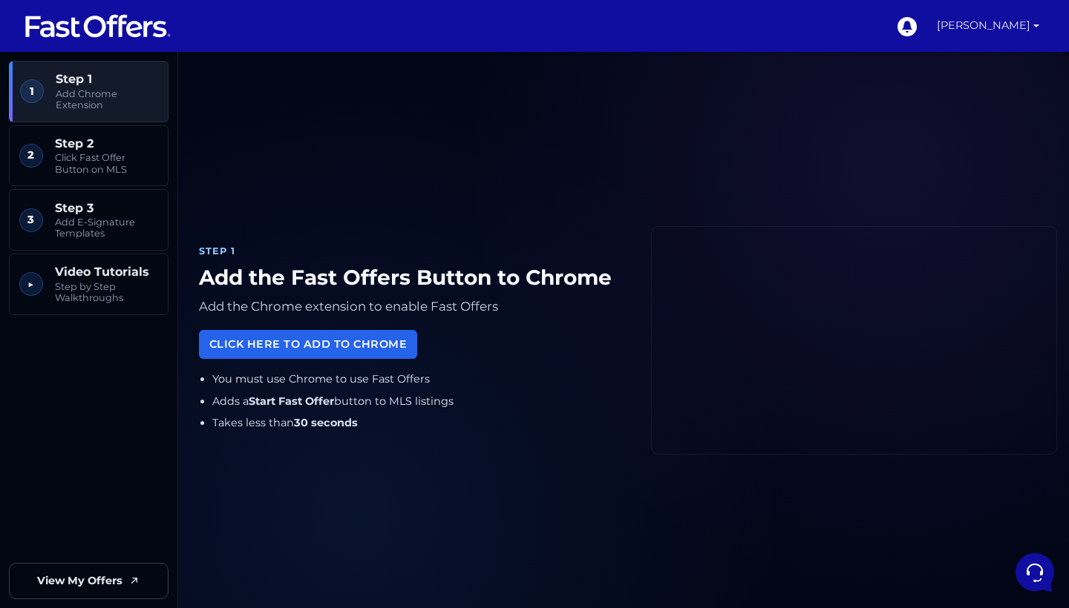  I want to click on span: Step 2, so click(106, 143).